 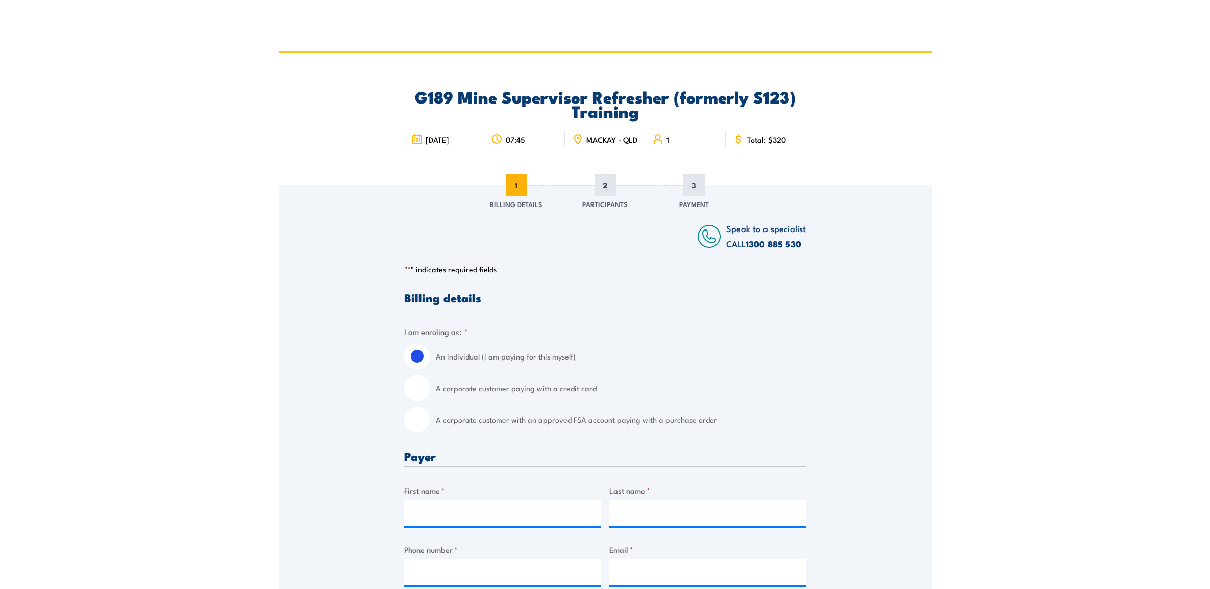 What do you see at coordinates (516, 204) in the screenshot?
I see `span: Billing Details` at bounding box center [516, 204].